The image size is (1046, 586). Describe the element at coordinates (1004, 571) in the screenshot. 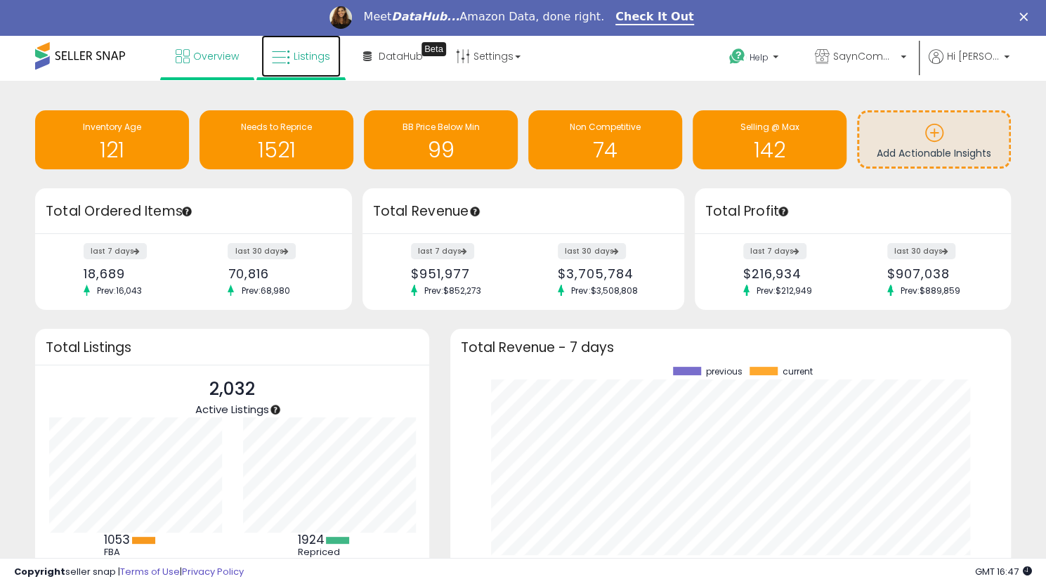

I see `span: 2025-10-13 16:47 GMT` at that location.